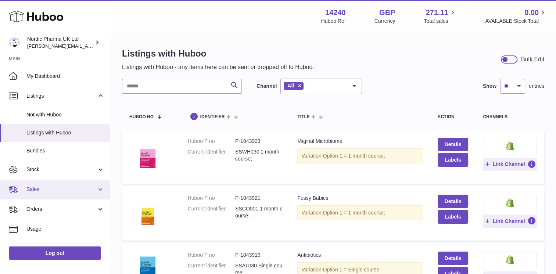 The height and width of the screenshot is (274, 556). I want to click on div: Antibiotics, so click(360, 255).